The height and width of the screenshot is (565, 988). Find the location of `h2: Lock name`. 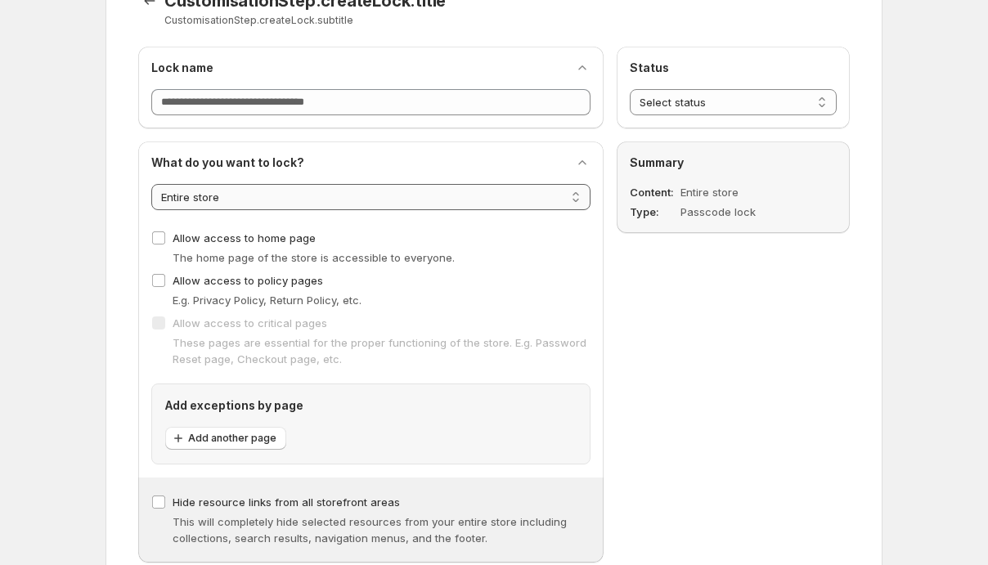

h2: Lock name is located at coordinates (182, 68).